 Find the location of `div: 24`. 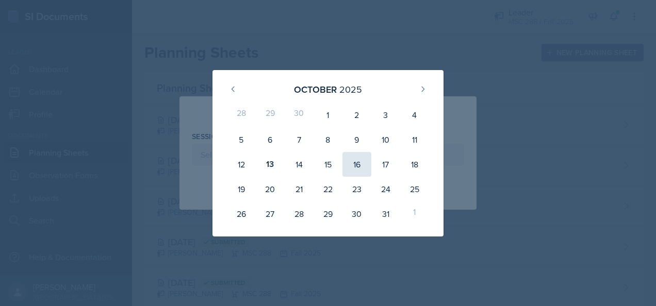

div: 24 is located at coordinates (386, 189).